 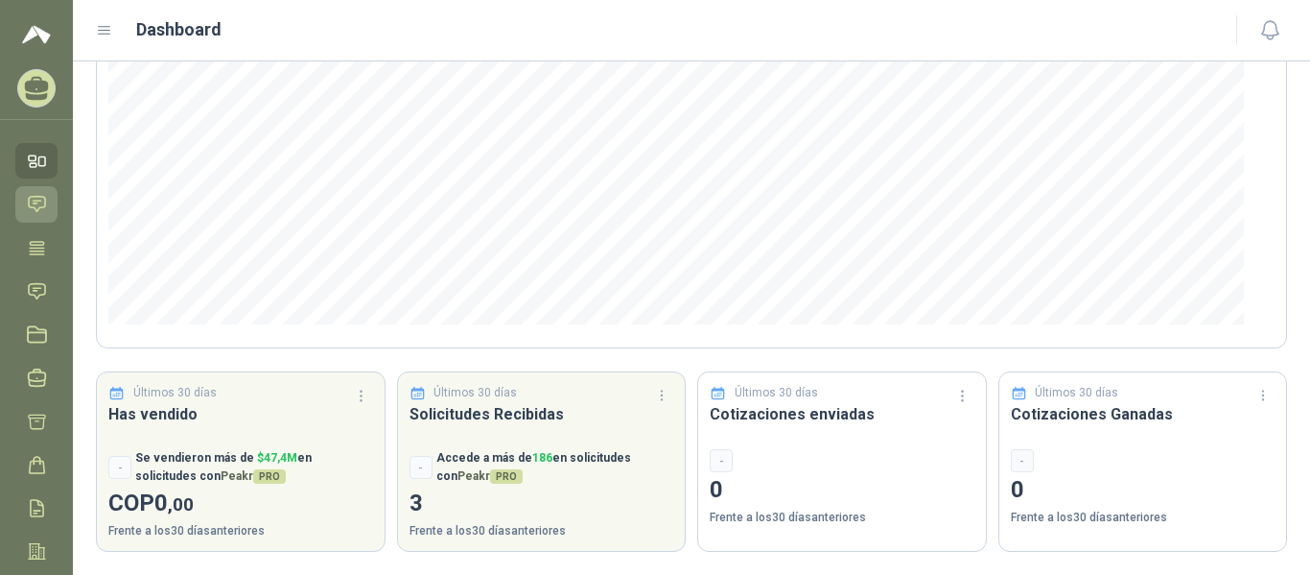 What do you see at coordinates (36, 35) in the screenshot?
I see `img: Logo peakr` at bounding box center [36, 35].